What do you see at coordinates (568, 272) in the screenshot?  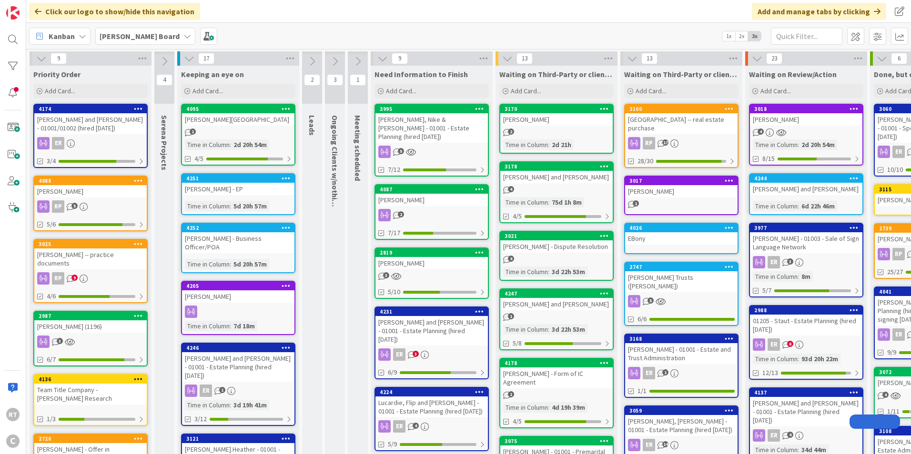 I see `div: 3d 22h 53m` at bounding box center [568, 272].